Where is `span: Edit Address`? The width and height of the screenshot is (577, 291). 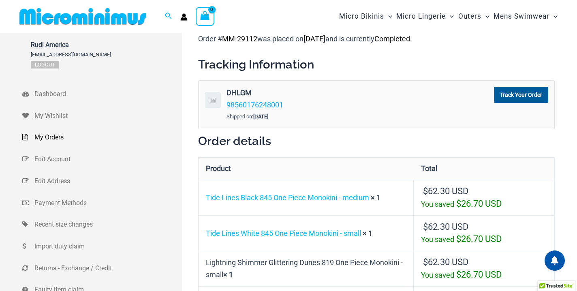 span: Edit Address is located at coordinates (107, 181).